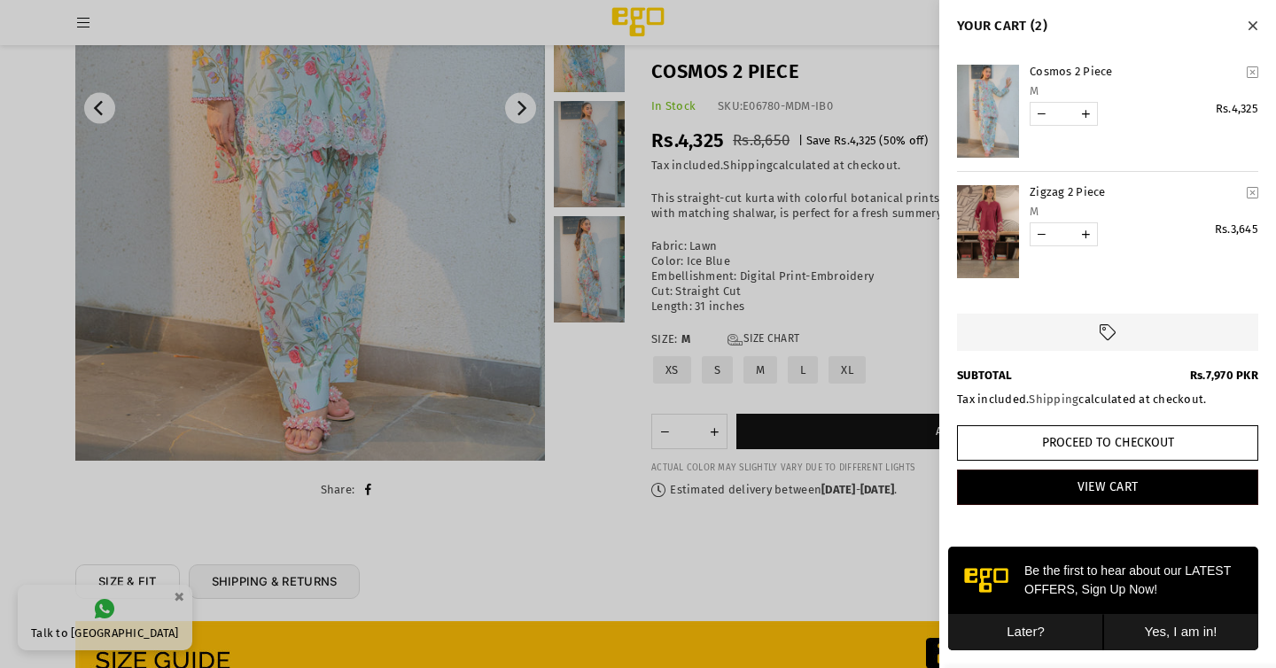  I want to click on span: Rs.3,645, so click(1237, 229).